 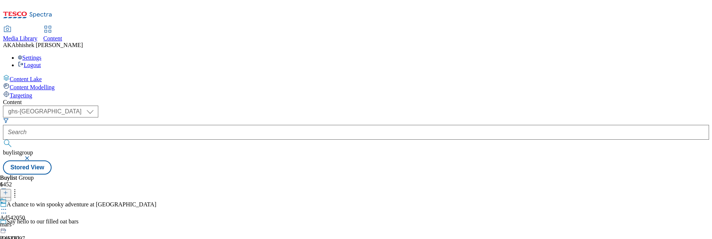 I want to click on a: Content Modelling, so click(x=356, y=87).